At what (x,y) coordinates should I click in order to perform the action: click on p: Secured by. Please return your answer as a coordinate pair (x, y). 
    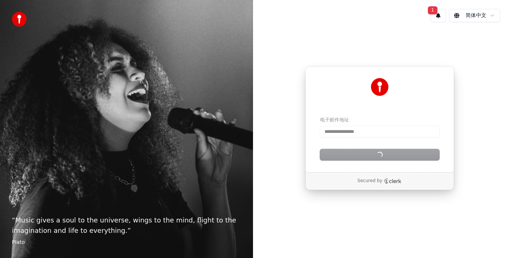
    Looking at the image, I should click on (369, 181).